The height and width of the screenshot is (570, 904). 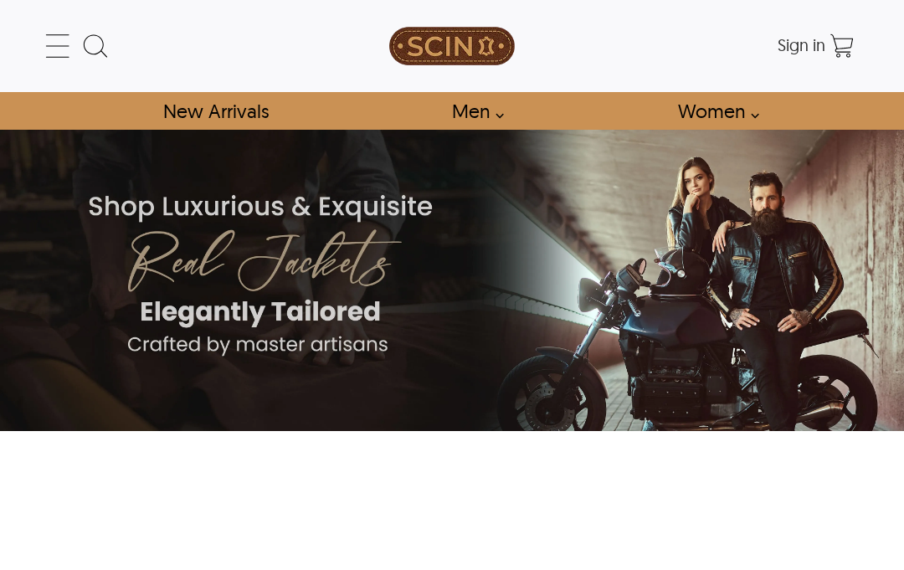 I want to click on a: Sign in, so click(x=801, y=47).